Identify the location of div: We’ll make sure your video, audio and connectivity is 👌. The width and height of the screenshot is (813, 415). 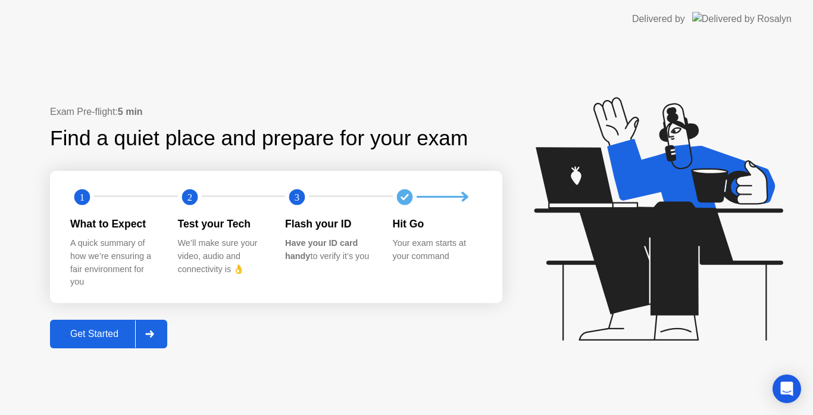
(222, 256).